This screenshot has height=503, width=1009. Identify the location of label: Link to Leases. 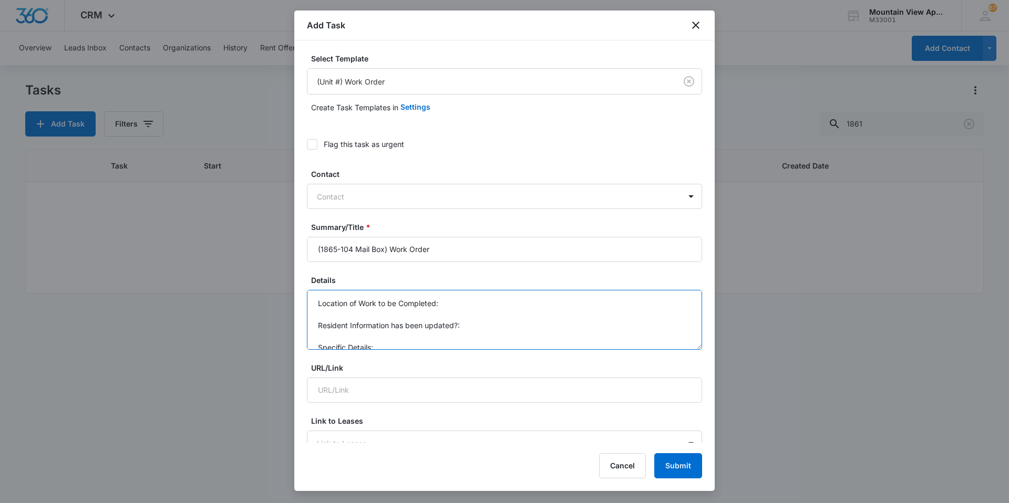
(509, 421).